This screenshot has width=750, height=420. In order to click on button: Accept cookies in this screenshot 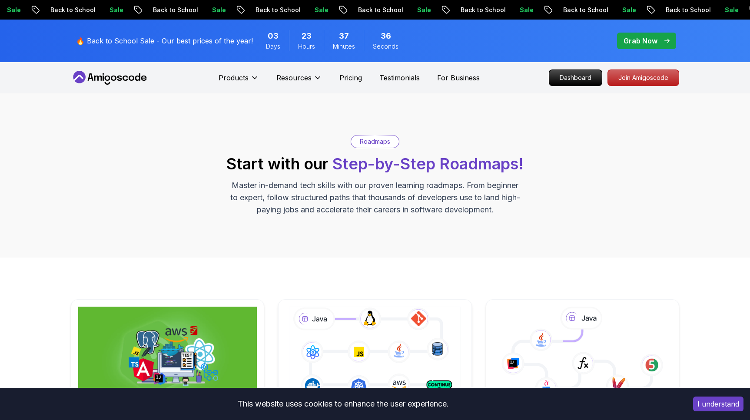, I will do `click(719, 404)`.